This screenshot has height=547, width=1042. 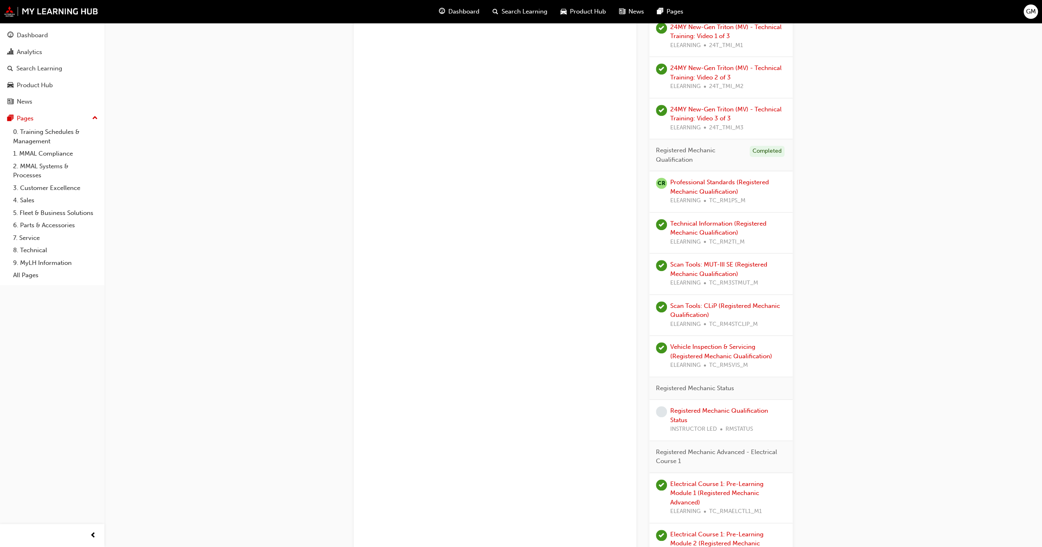 What do you see at coordinates (719, 415) in the screenshot?
I see `a: Registered Mechanic Qualification Status` at bounding box center [719, 415].